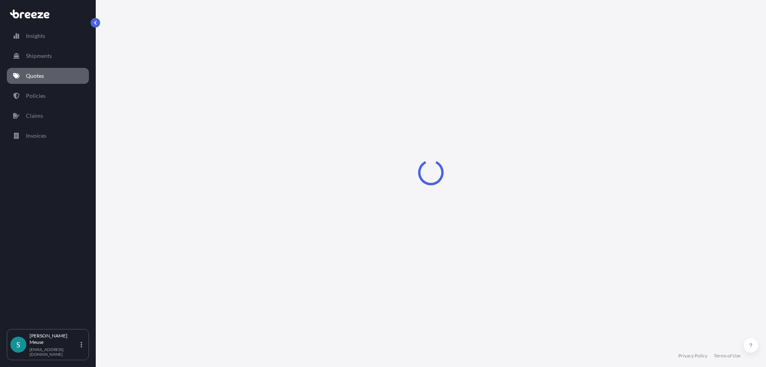 Image resolution: width=766 pixels, height=367 pixels. I want to click on p: Policies, so click(36, 96).